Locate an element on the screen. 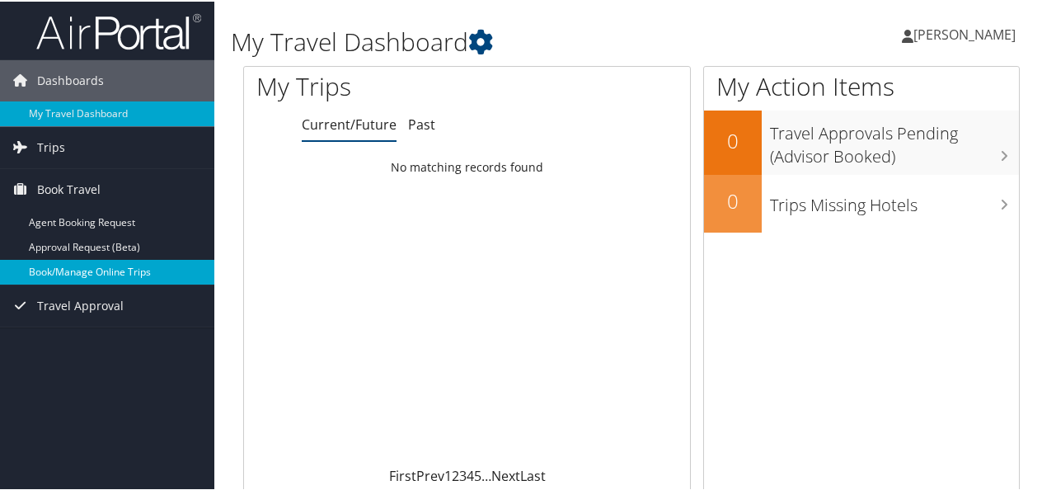 This screenshot has height=490, width=1042. a: Next is located at coordinates (505, 474).